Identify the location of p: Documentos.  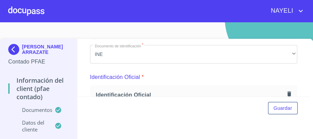
(31, 110).